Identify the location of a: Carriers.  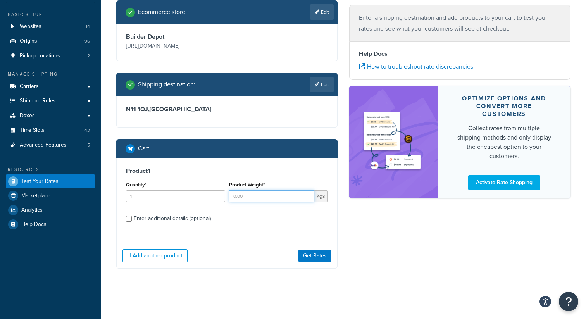
(50, 86).